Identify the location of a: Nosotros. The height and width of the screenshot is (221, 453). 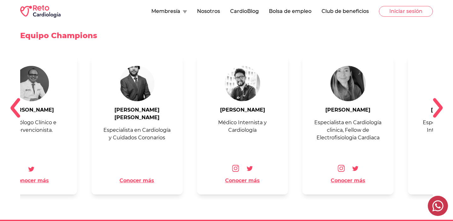
(208, 11).